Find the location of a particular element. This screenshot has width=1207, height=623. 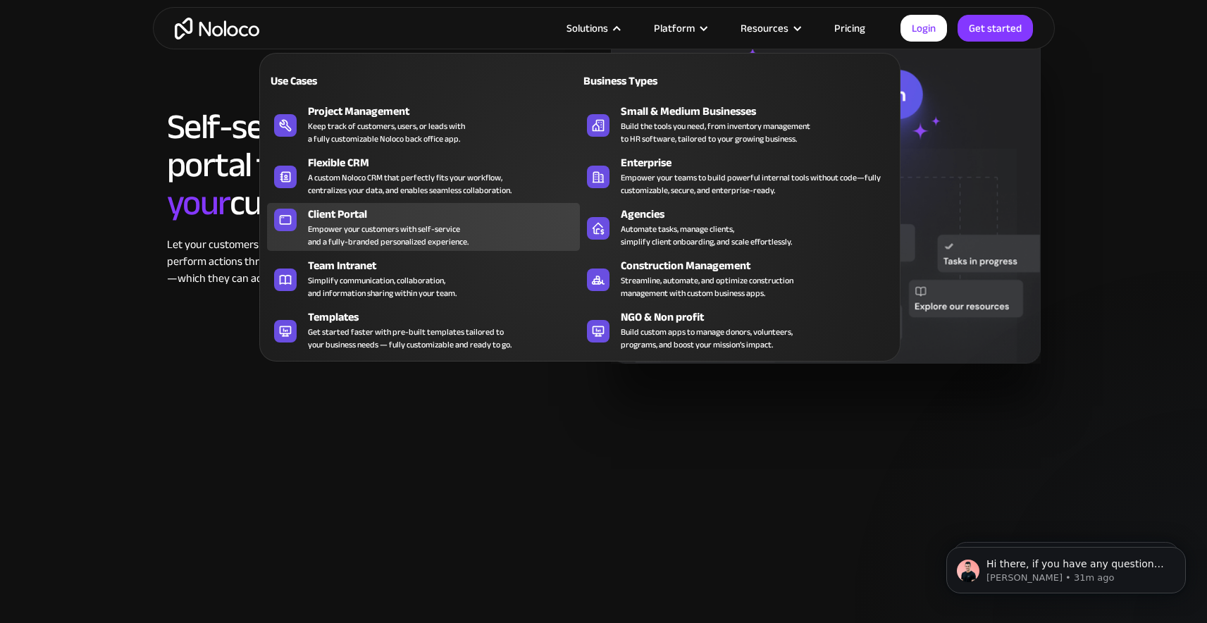

a: home is located at coordinates (217, 28).